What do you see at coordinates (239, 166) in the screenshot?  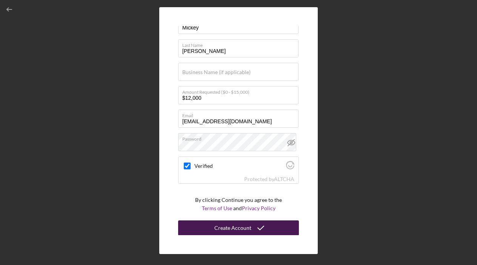 I see `label: Verified` at bounding box center [239, 166].